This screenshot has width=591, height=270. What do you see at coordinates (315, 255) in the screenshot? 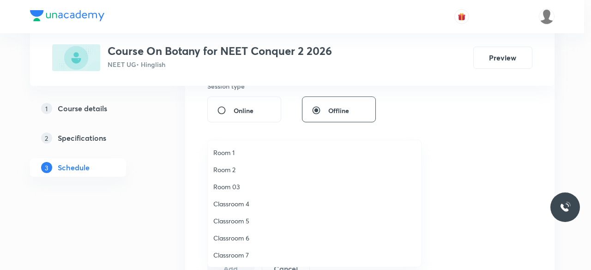
I see `span: Classroom 7` at bounding box center [315, 255].